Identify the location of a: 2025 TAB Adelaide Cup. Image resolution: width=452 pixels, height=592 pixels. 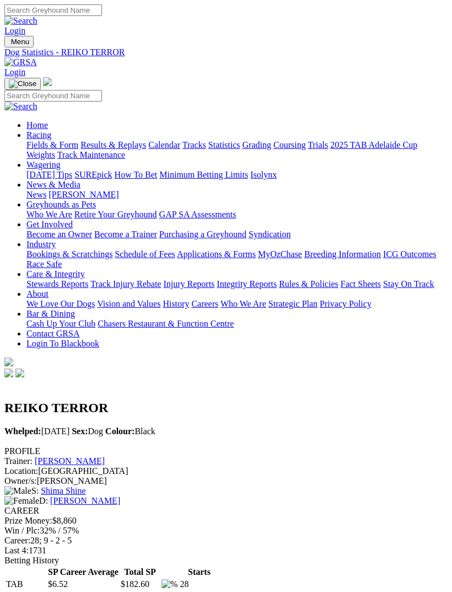
(374, 145).